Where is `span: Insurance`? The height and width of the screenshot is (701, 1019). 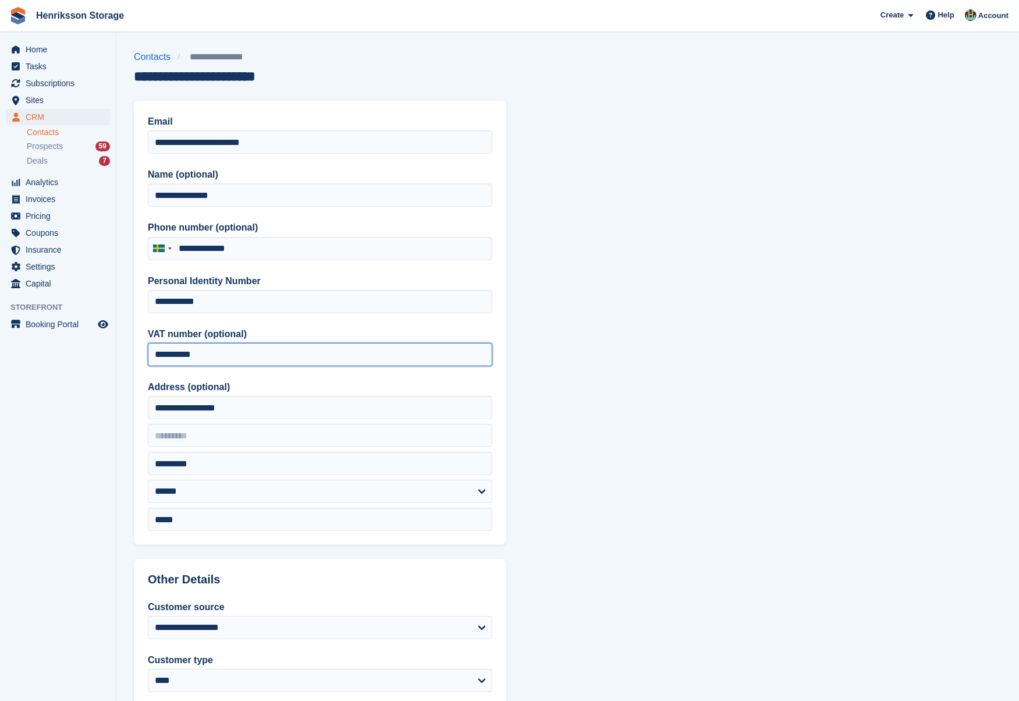 span: Insurance is located at coordinates (61, 250).